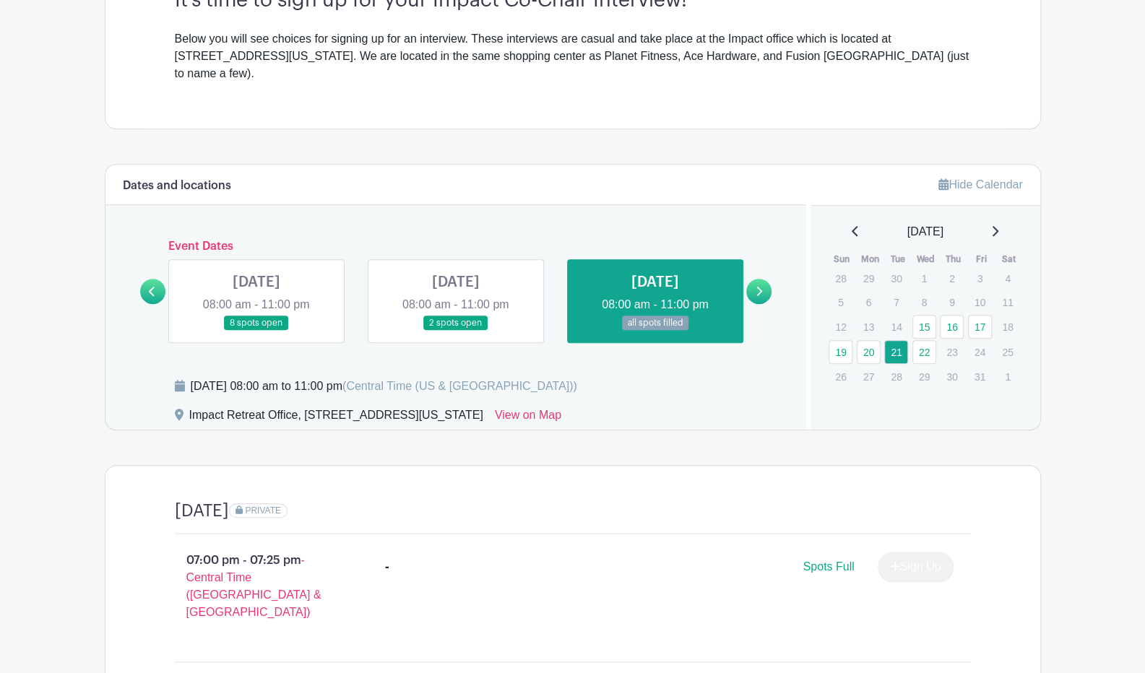  What do you see at coordinates (980, 184) in the screenshot?
I see `a: Hide Calendar` at bounding box center [980, 184].